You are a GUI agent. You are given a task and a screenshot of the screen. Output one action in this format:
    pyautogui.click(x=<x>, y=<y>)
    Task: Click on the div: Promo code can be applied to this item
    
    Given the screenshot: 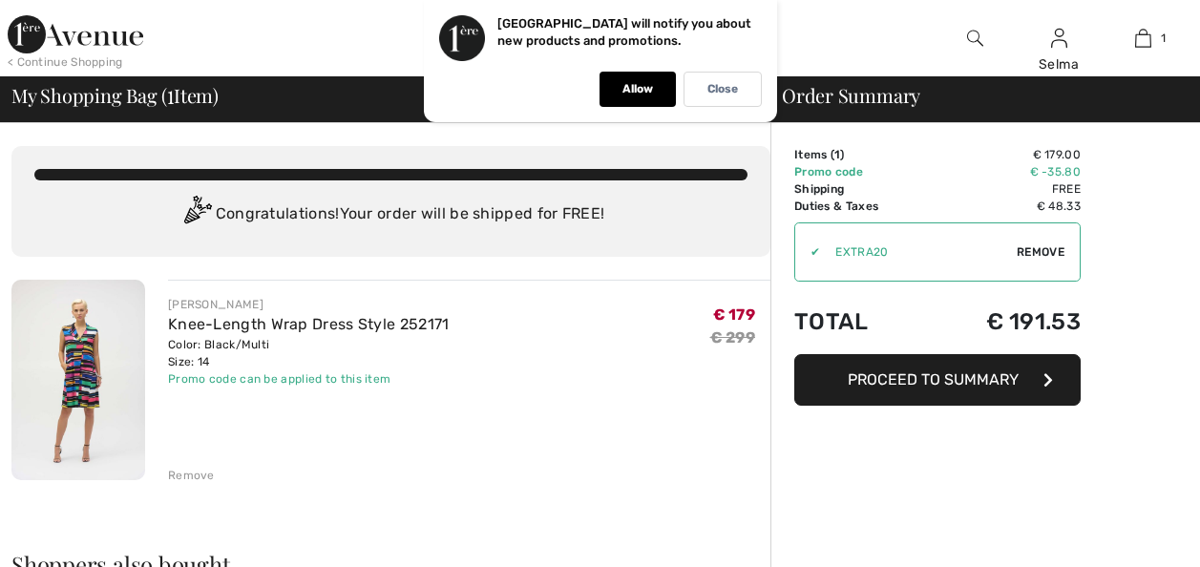 What is the action you would take?
    pyautogui.click(x=308, y=379)
    